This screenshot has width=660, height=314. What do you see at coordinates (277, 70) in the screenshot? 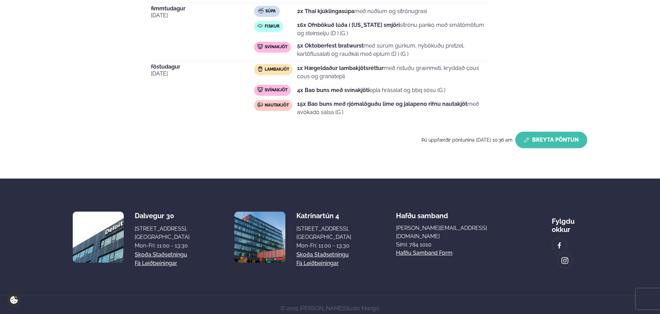
I see `span: Lambakjöt` at bounding box center [277, 70].